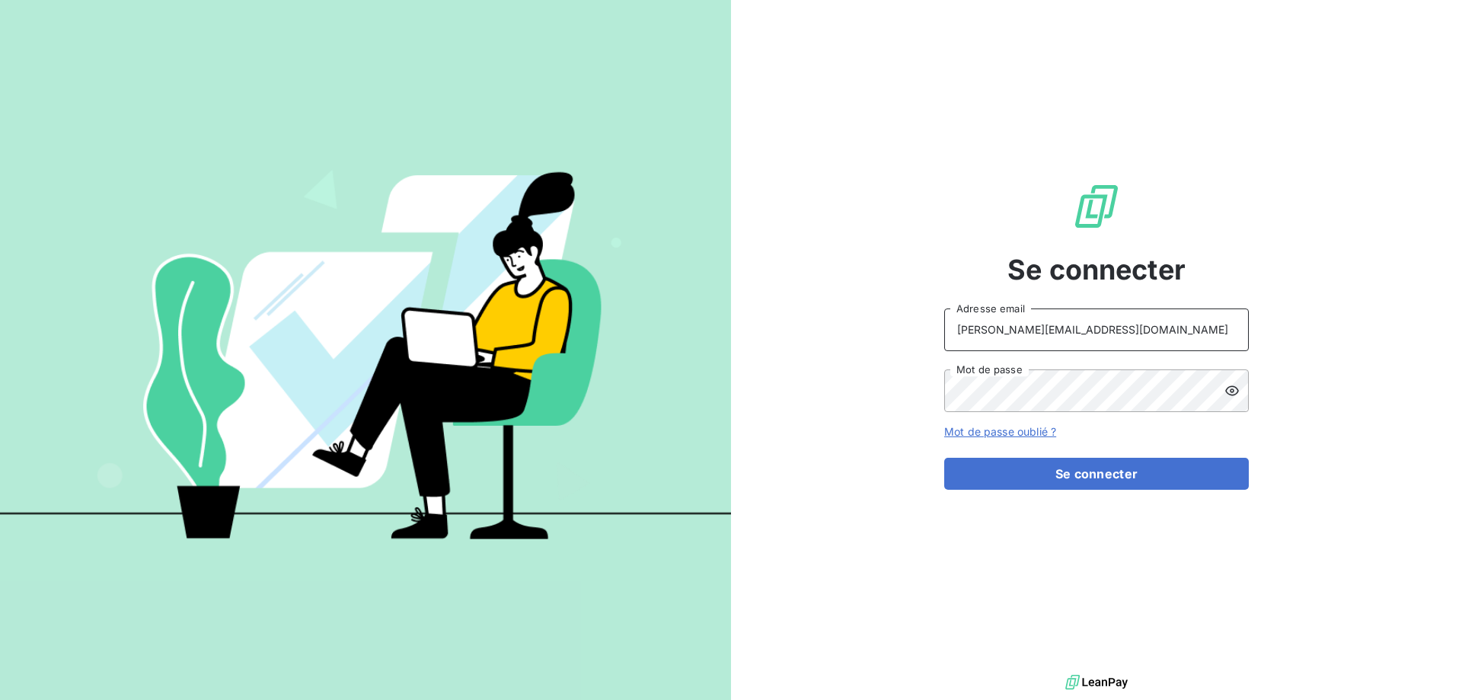  I want to click on input: placeholder, so click(1096, 330).